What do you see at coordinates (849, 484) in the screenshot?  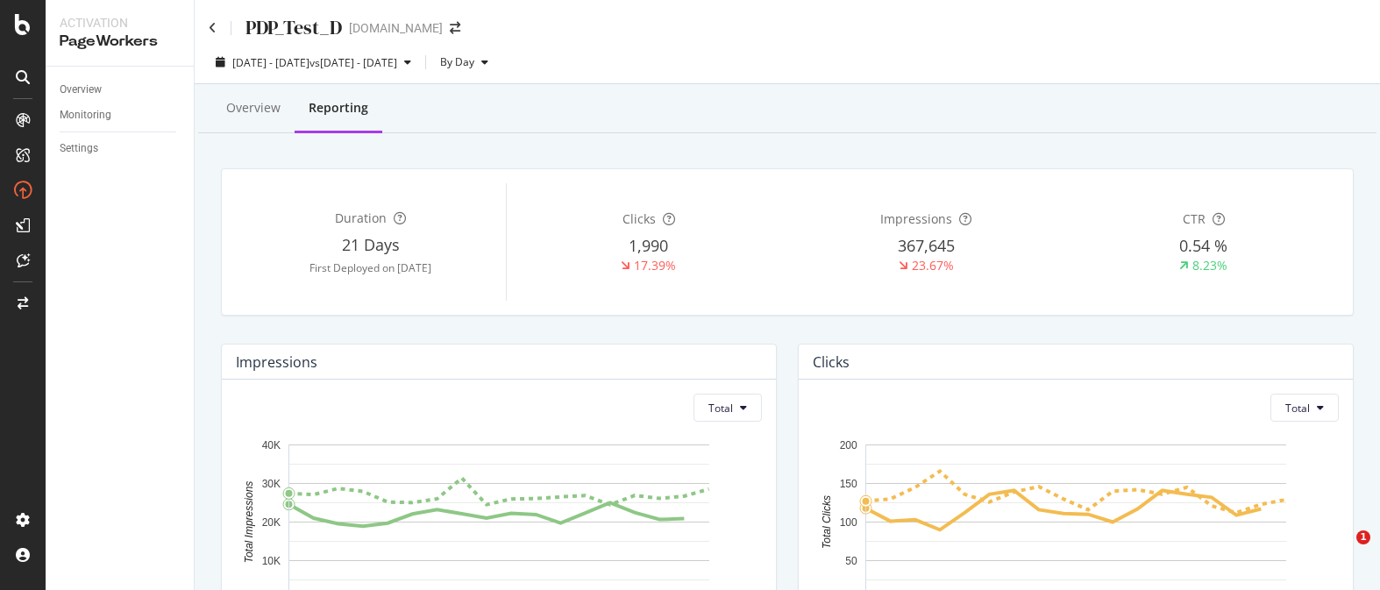 I see `text: 150` at bounding box center [849, 484].